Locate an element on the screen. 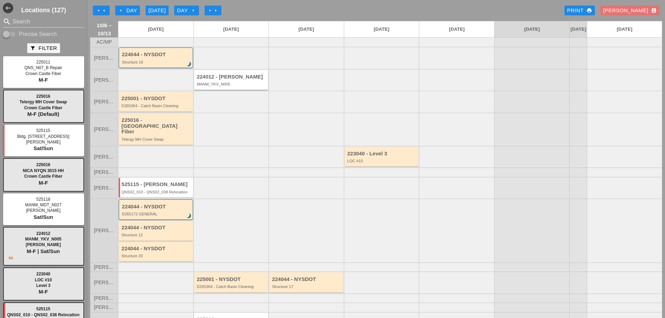 The width and height of the screenshot is (665, 318). i: print is located at coordinates (589, 10).